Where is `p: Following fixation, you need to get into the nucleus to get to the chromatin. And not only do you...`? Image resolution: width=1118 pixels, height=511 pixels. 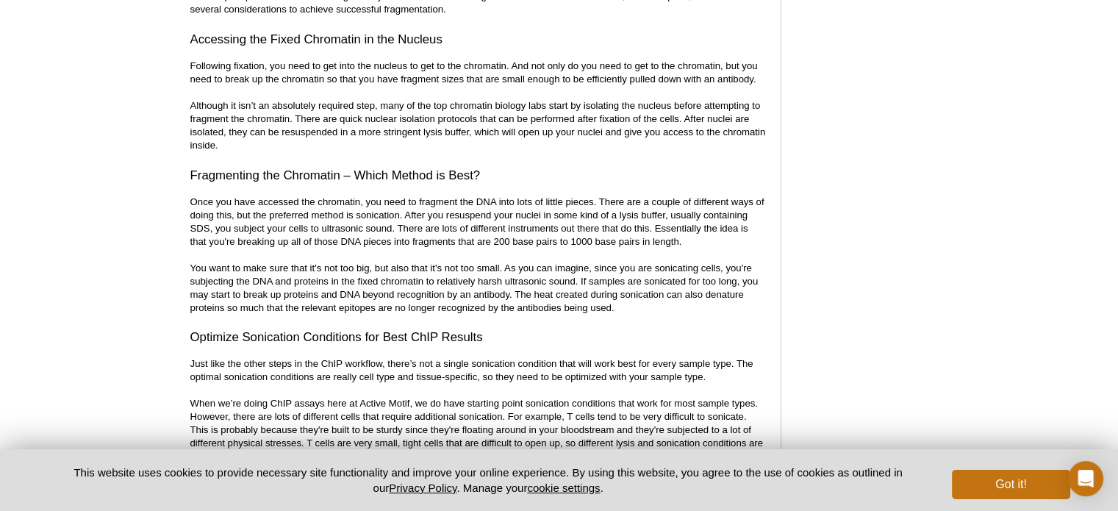 p: Following fixation, you need to get into the nucleus to get to the chromatin. And not only do you... is located at coordinates (478, 106).